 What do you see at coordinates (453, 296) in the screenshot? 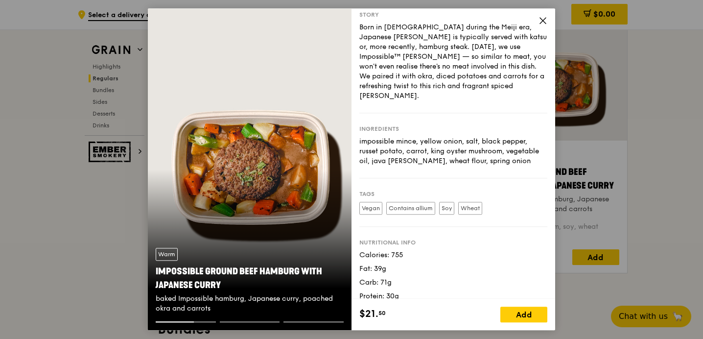
I see `div: Protein: 30g` at bounding box center [453, 296].